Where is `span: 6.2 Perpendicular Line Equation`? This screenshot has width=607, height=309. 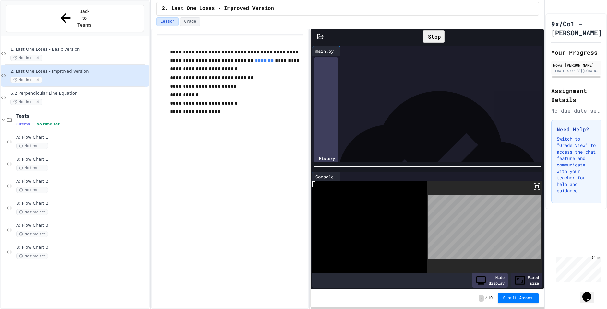
span: 6.2 Perpendicular Line Equation is located at coordinates (79, 93).